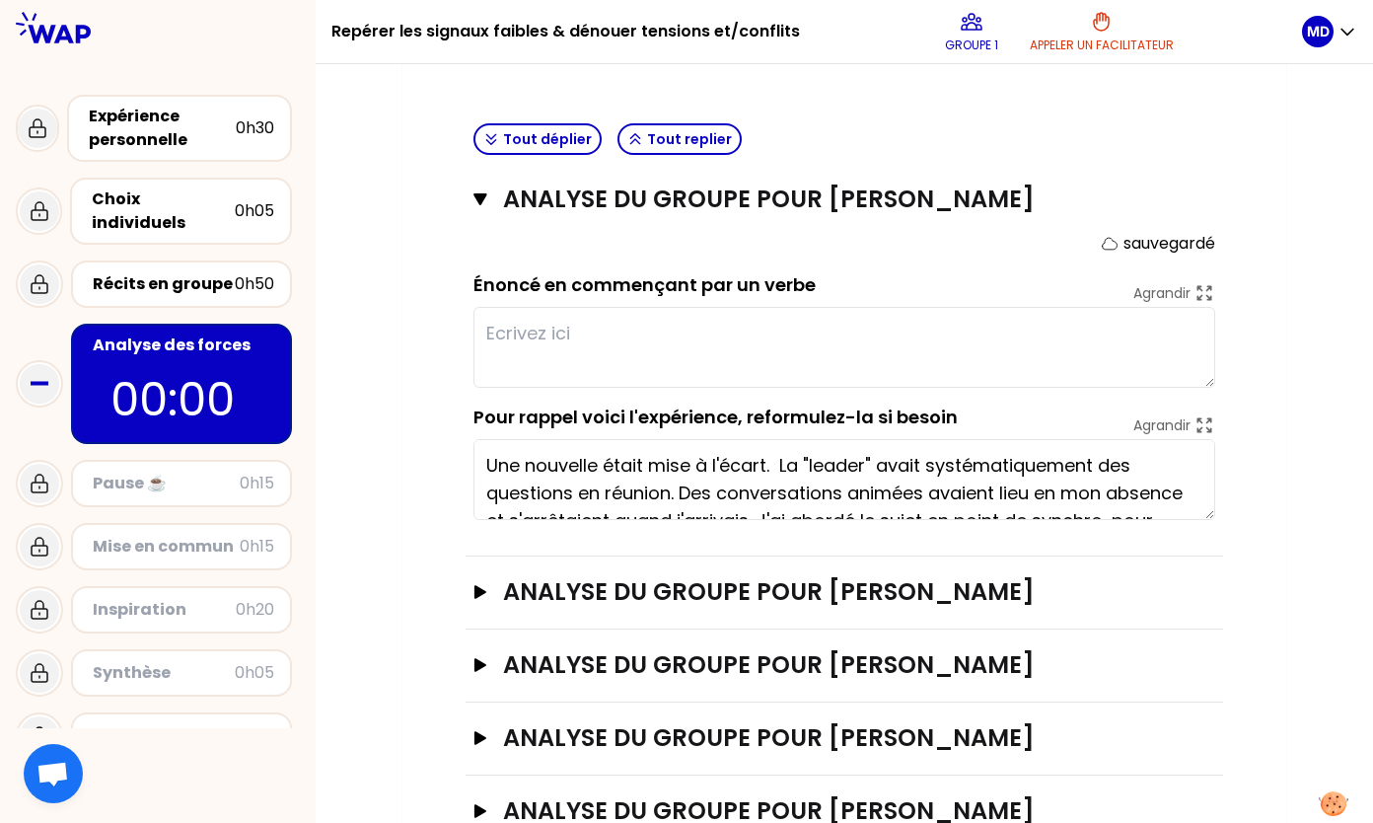 The height and width of the screenshot is (823, 1373). I want to click on div: Pause ☕️, so click(166, 483).